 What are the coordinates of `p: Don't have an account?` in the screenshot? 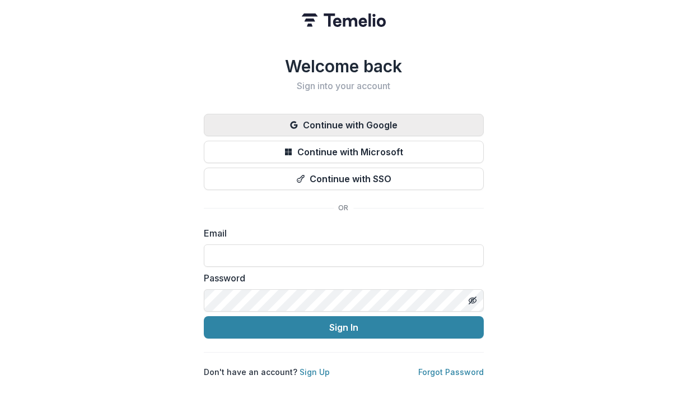 It's located at (267, 371).